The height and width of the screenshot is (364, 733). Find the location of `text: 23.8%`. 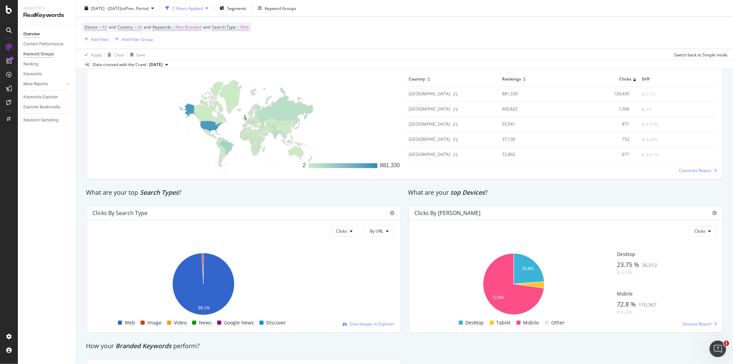

text: 23.8% is located at coordinates (528, 269).